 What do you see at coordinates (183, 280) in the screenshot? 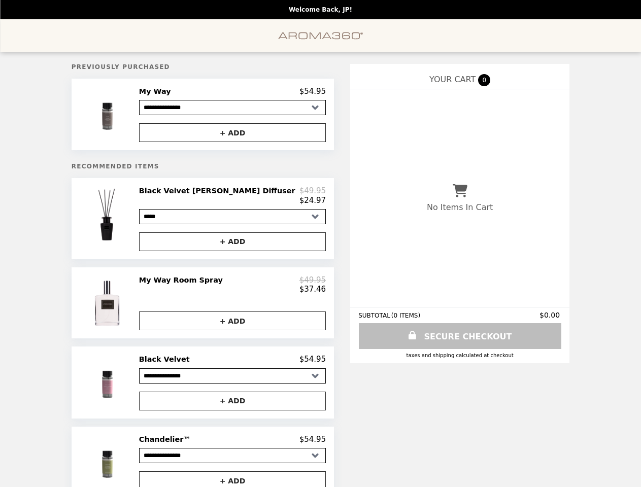
I see `h2: My Way Room Spray` at bounding box center [183, 280].